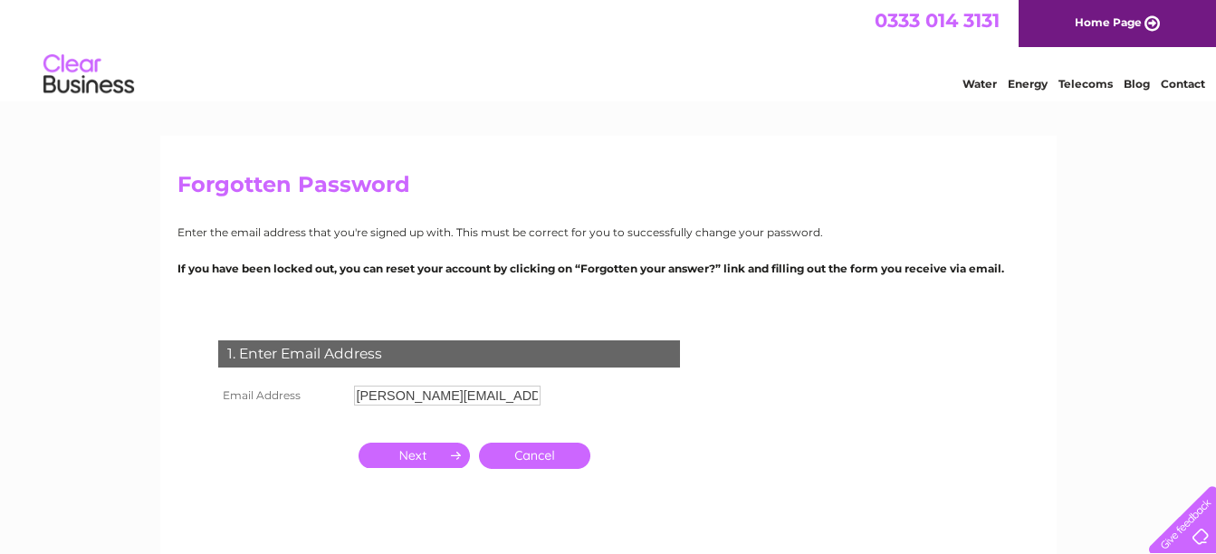 The image size is (1216, 554). I want to click on img: logo.png, so click(89, 74).